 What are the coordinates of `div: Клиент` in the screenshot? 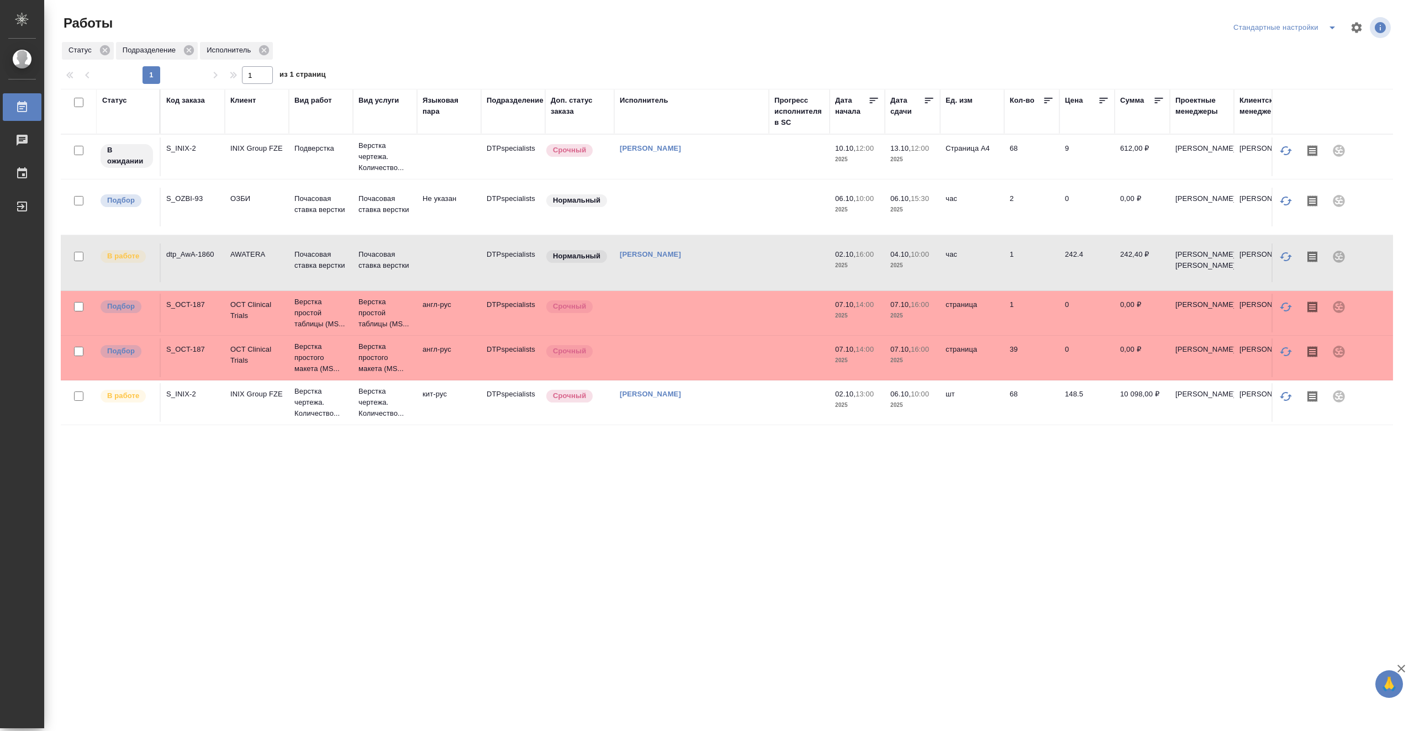 It's located at (243, 101).